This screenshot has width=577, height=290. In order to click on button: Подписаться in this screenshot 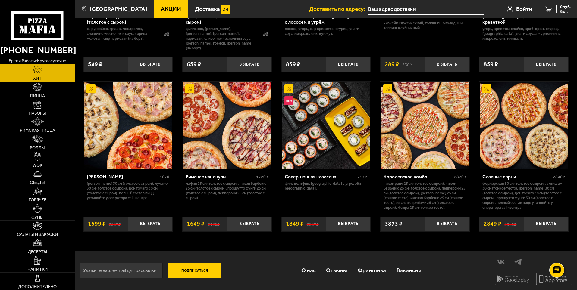, I will do `click(195, 271)`.